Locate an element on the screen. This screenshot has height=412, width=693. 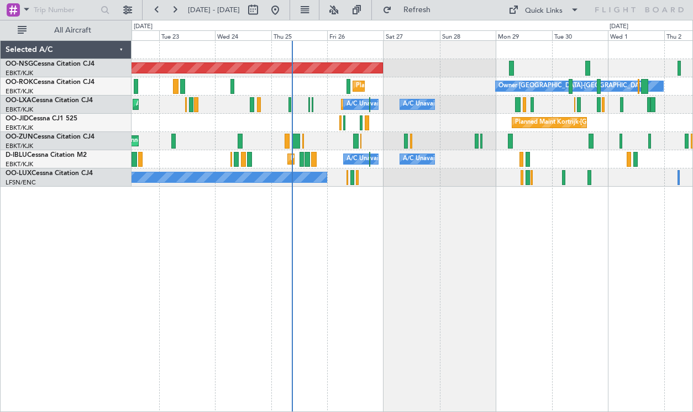
a: OO-ROKCessna Citation CJ4 is located at coordinates (50, 82).